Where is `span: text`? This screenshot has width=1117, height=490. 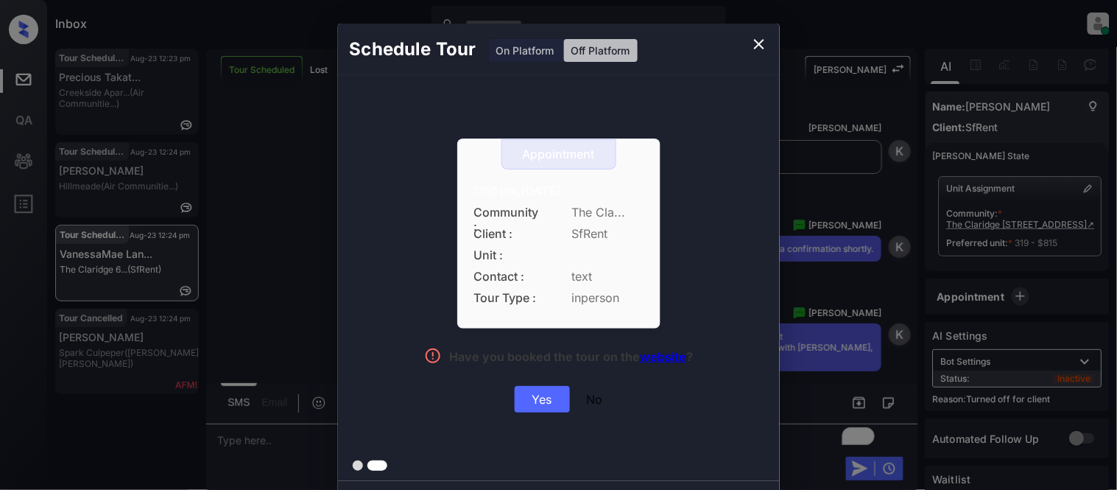
span: text is located at coordinates (607, 276).